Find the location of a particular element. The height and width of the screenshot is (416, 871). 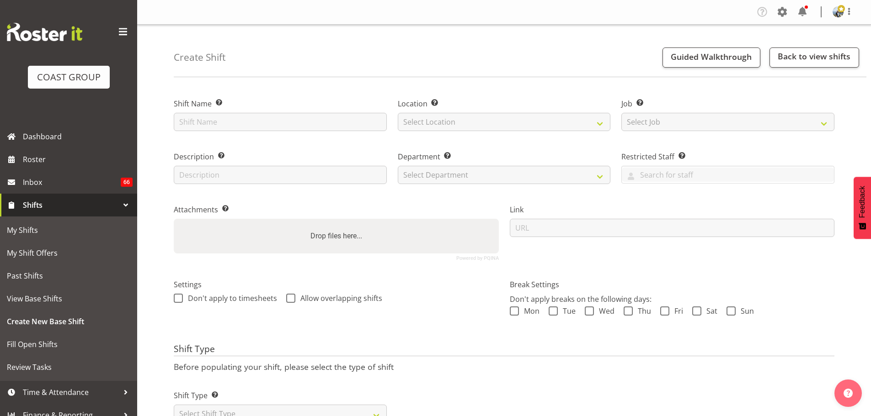

span: Thu is located at coordinates (642, 311).